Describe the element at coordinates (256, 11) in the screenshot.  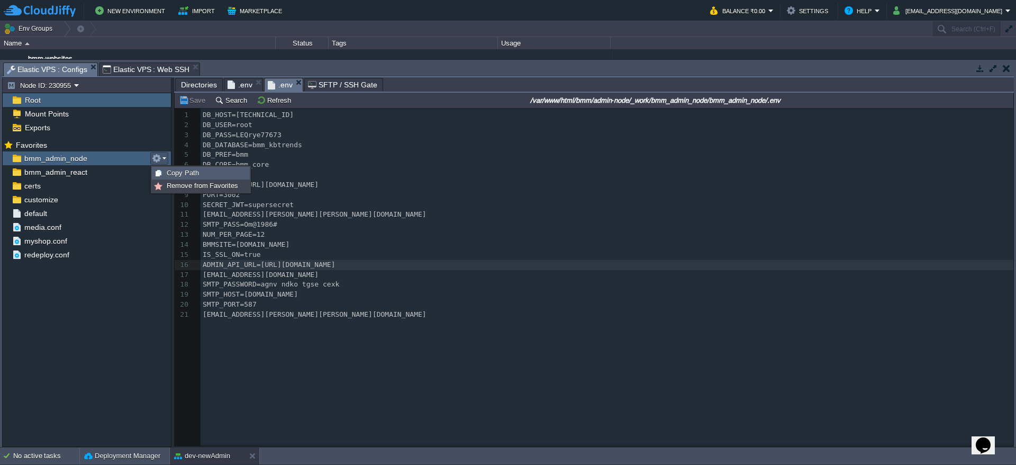
I see `button: Marketplace` at that location.